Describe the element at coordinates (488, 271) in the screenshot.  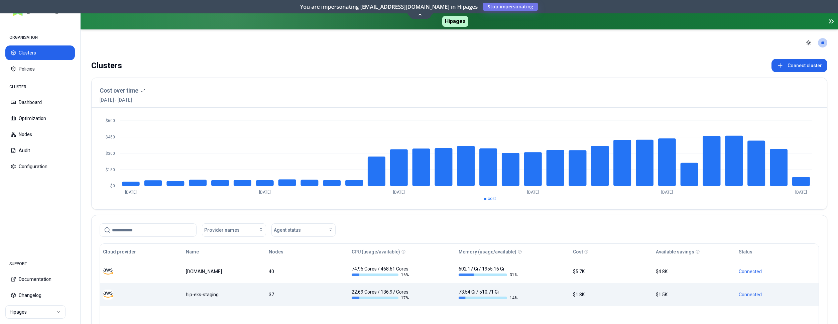
I see `div: 602.17 Gi / 1955.16 Gi` at that location.